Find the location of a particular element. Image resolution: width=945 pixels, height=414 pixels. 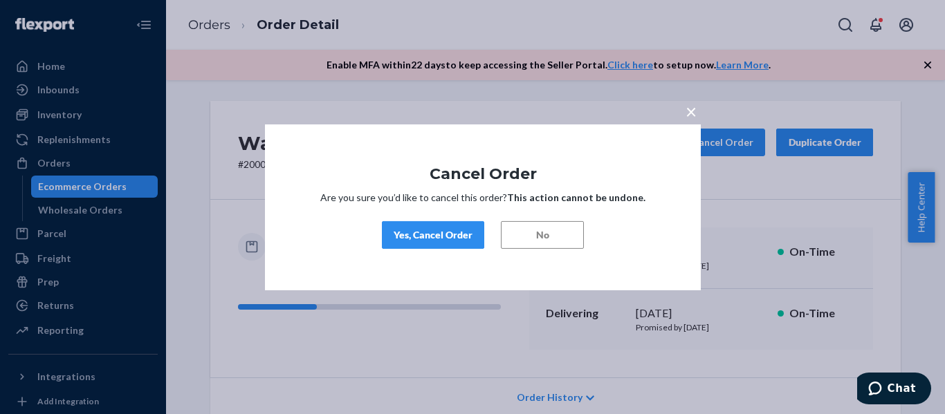

h1: Cancel Order is located at coordinates (483, 174).